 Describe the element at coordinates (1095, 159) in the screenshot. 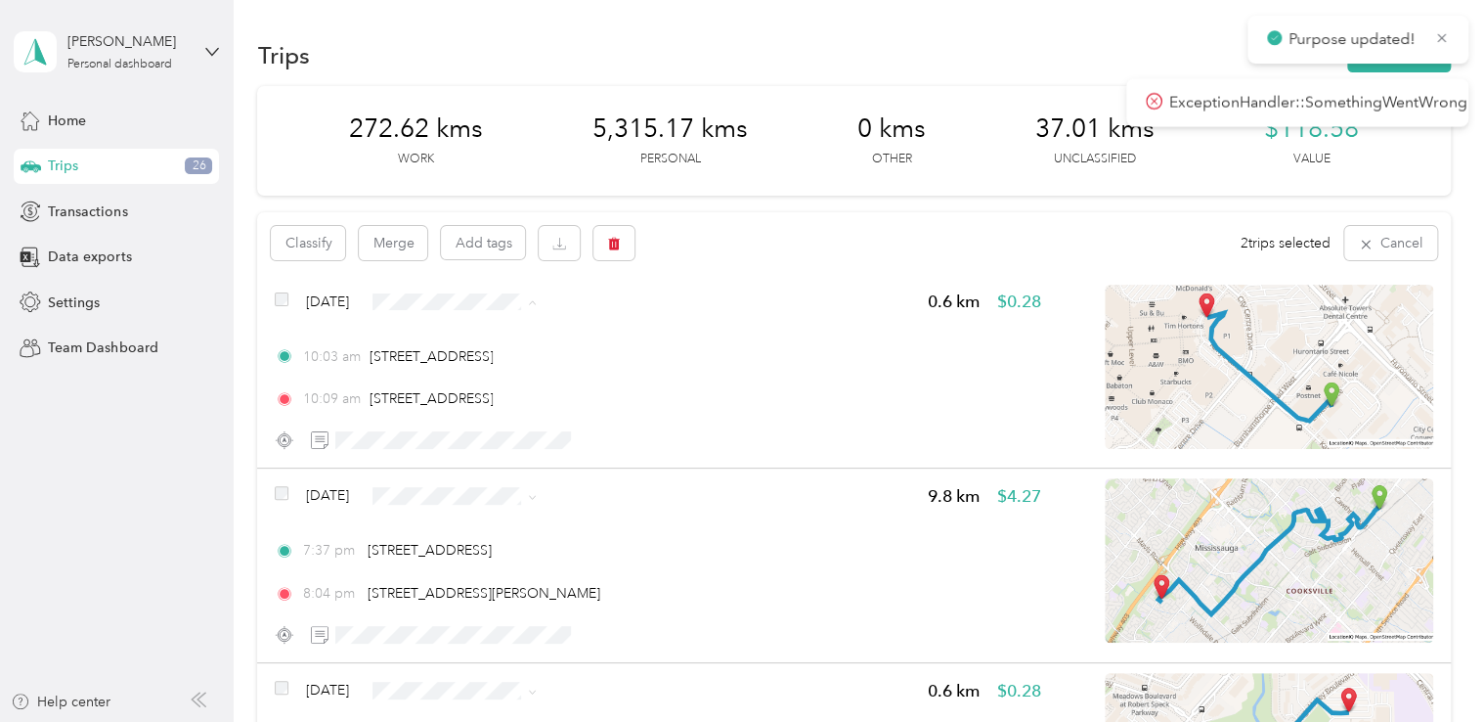

I see `p: Unclassified` at that location.